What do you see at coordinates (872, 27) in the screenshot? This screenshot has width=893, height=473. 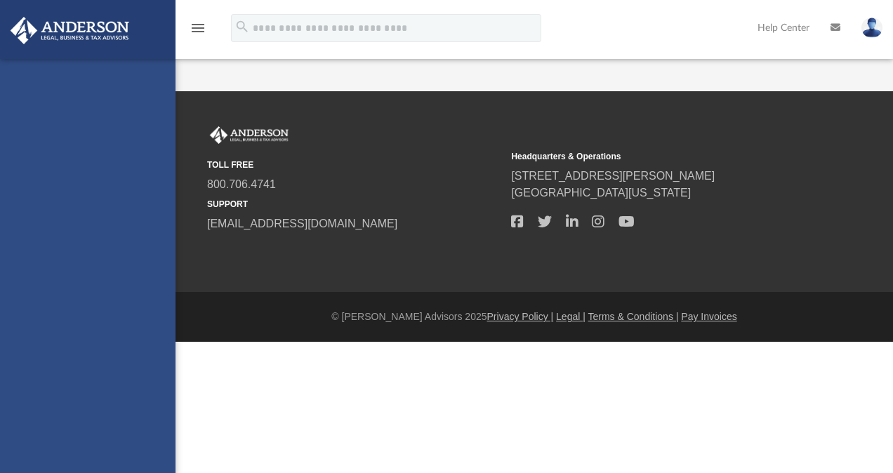 I see `img: User Pic` at bounding box center [872, 27].